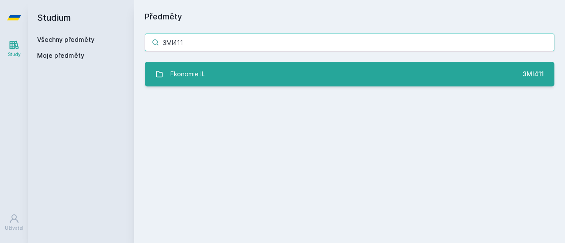 The width and height of the screenshot is (565, 243). I want to click on div: Uživatel, so click(14, 228).